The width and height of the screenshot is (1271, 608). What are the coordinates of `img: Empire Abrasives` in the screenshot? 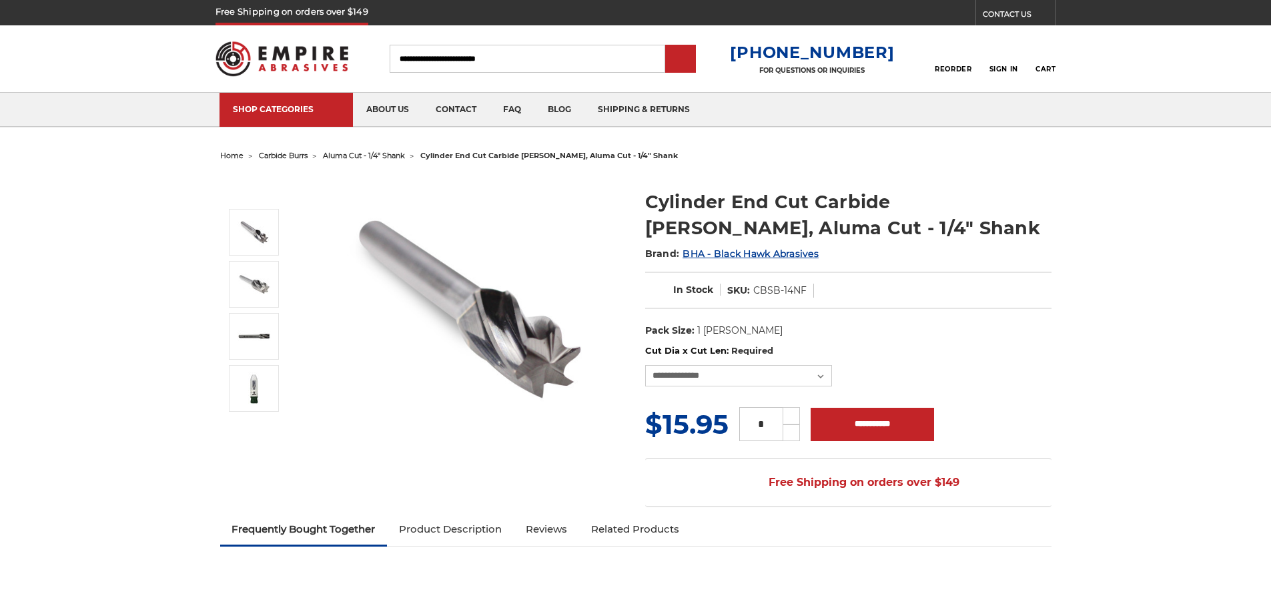 It's located at (282, 59).